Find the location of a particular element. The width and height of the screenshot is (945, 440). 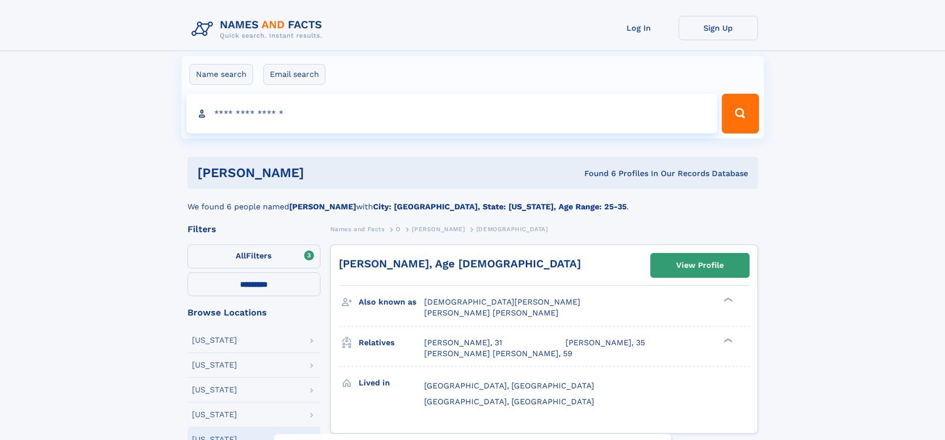

a: Log In is located at coordinates (639, 28).